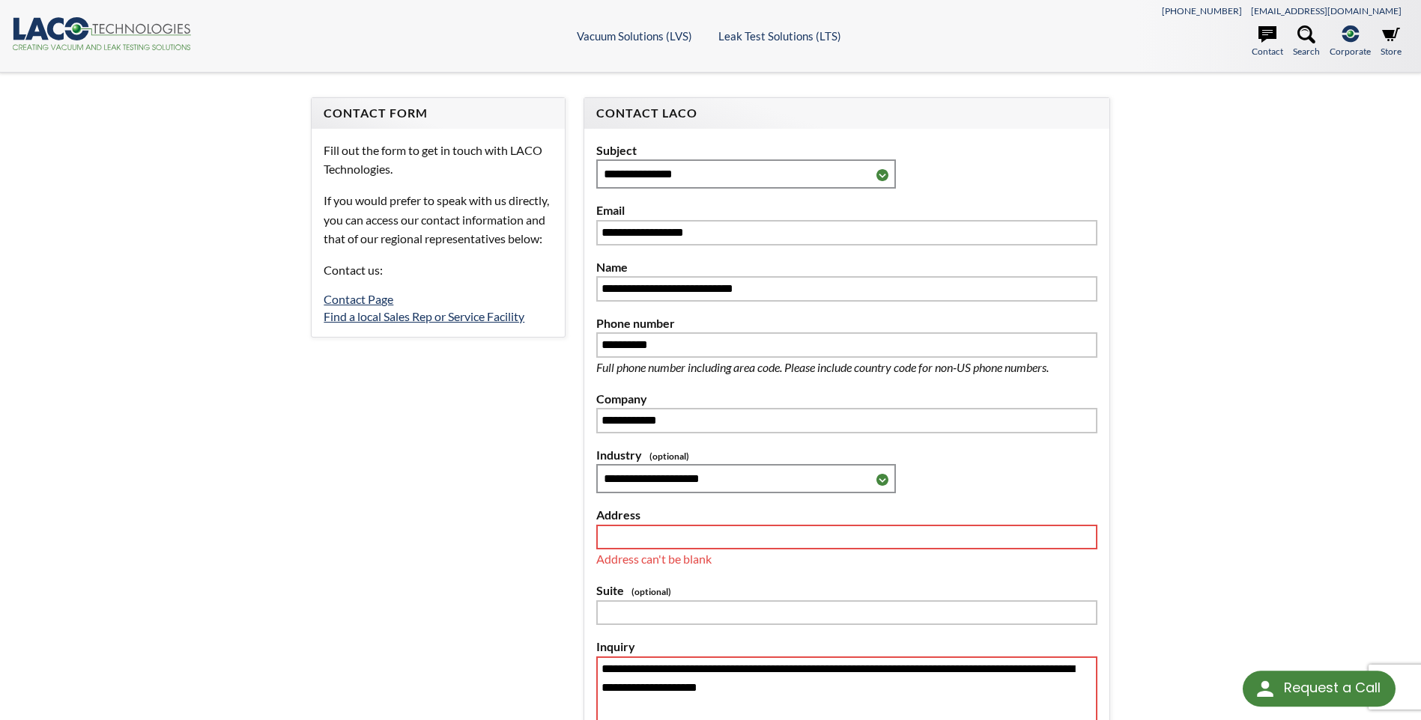  I want to click on a: Vacuum Solutions (LVS), so click(634, 36).